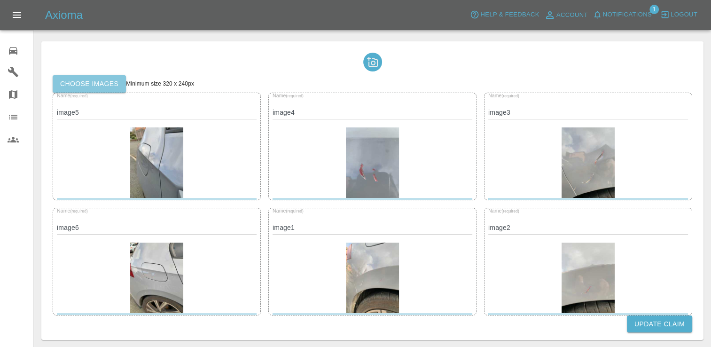 This screenshot has width=711, height=347. Describe the element at coordinates (160, 84) in the screenshot. I see `span: Minimum size 320 x 240px` at that location.